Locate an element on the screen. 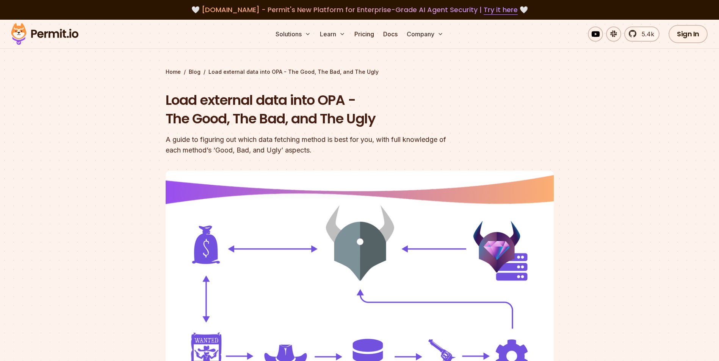 Image resolution: width=719 pixels, height=361 pixels. a: Blog is located at coordinates (194, 72).